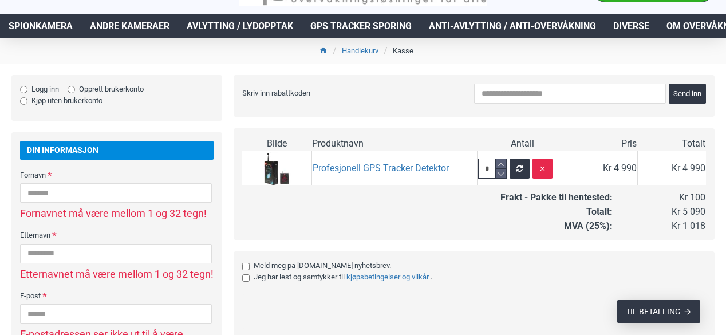  I want to click on span: Avlytting / Lydopptak, so click(240, 26).